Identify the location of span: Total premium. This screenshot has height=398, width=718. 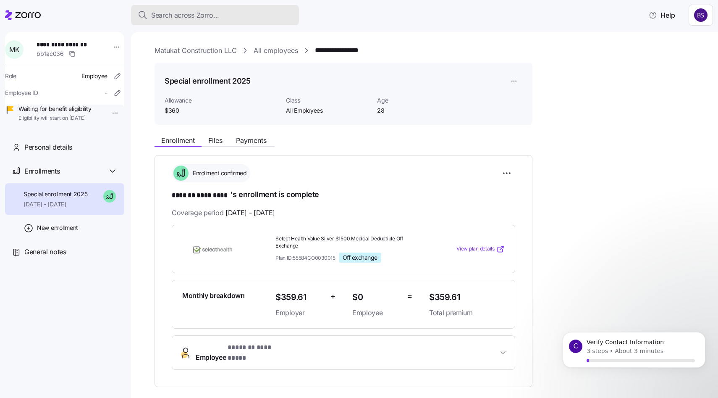
(467, 312).